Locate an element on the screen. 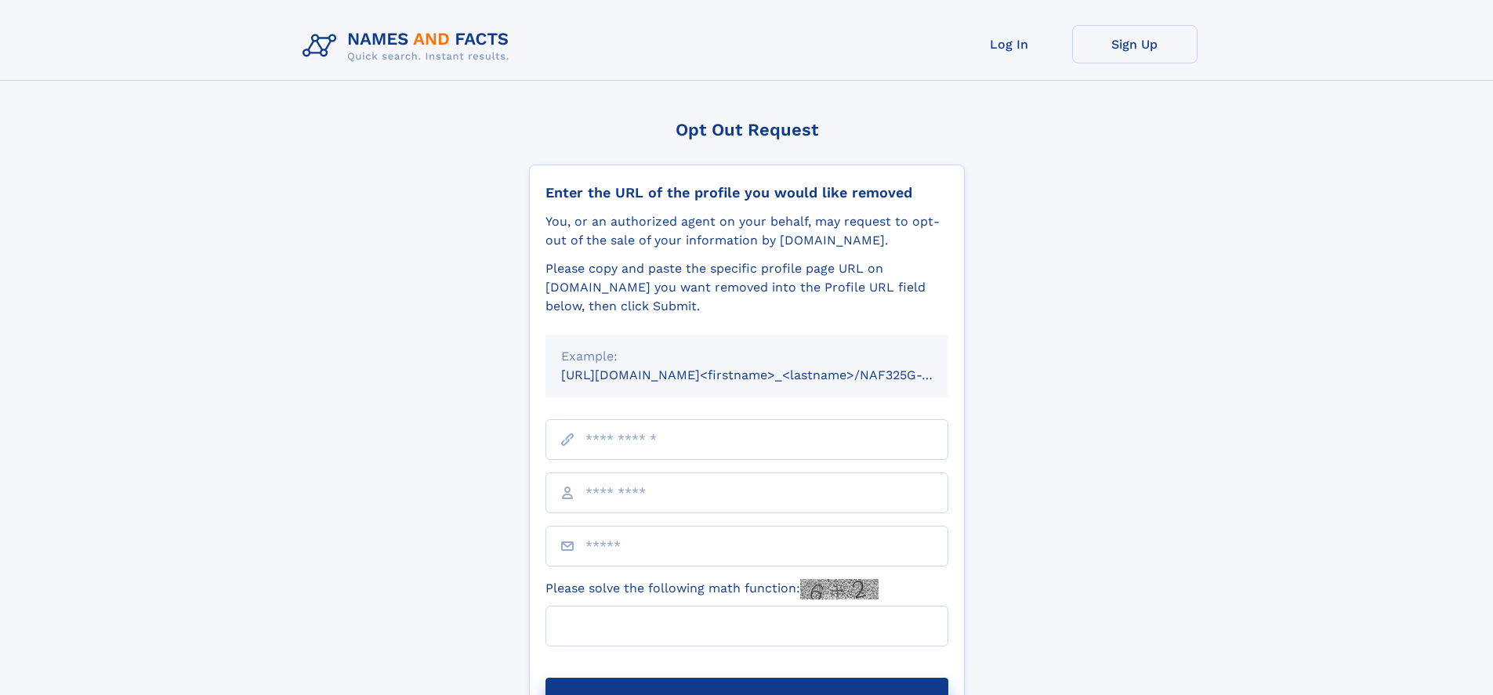  img: Logo Names and Facts is located at coordinates (409, 46).